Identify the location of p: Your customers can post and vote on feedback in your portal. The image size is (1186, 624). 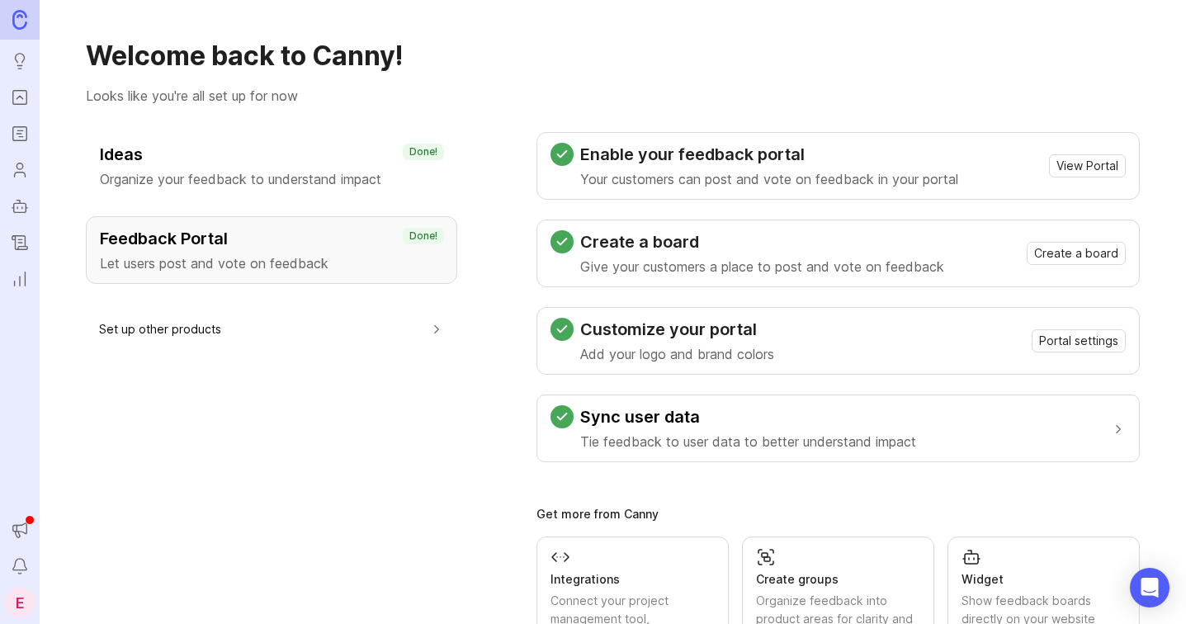
(769, 179).